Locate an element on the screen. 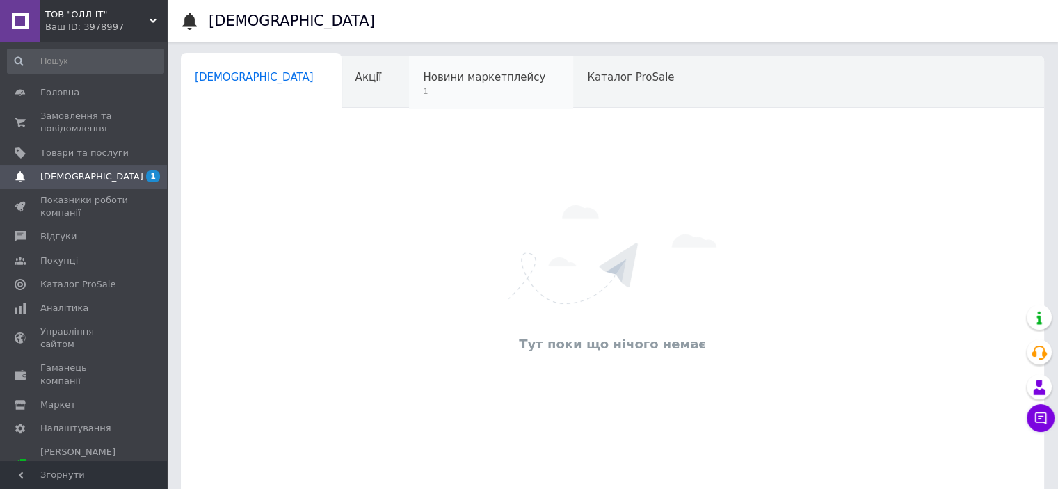 This screenshot has width=1058, height=489. span: Замовлення та повідомлення is located at coordinates (84, 122).